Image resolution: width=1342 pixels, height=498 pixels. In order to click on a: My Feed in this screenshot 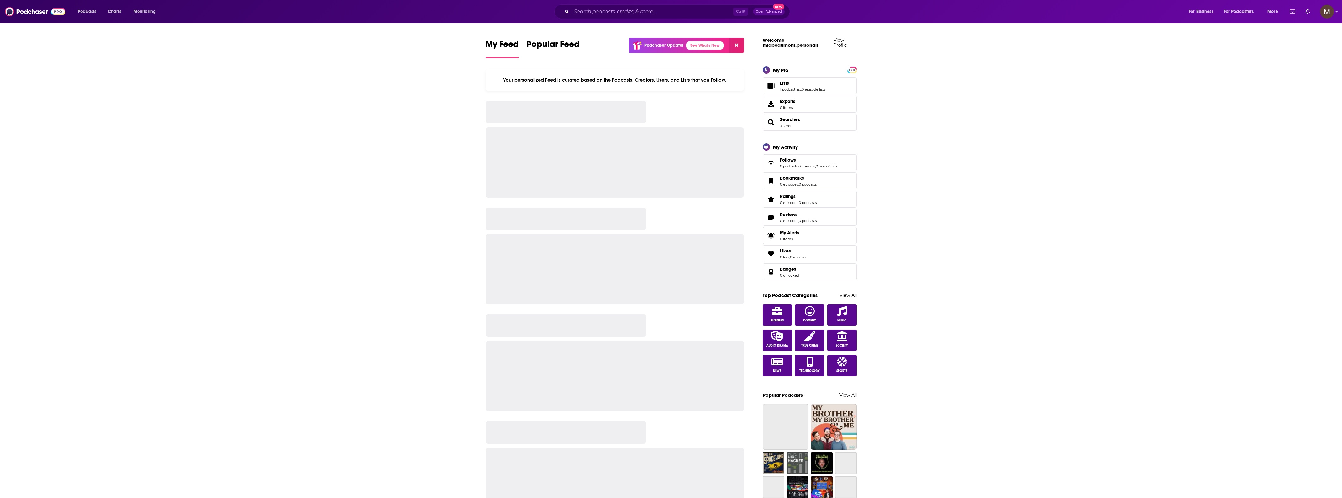, I will do `click(502, 48)`.